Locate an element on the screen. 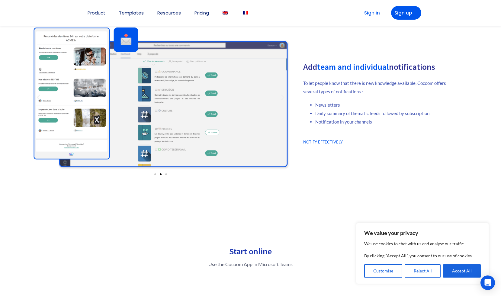 The height and width of the screenshot is (296, 501). p: By clicking "Accept All", you consent to our use of cookies. is located at coordinates (423, 256).